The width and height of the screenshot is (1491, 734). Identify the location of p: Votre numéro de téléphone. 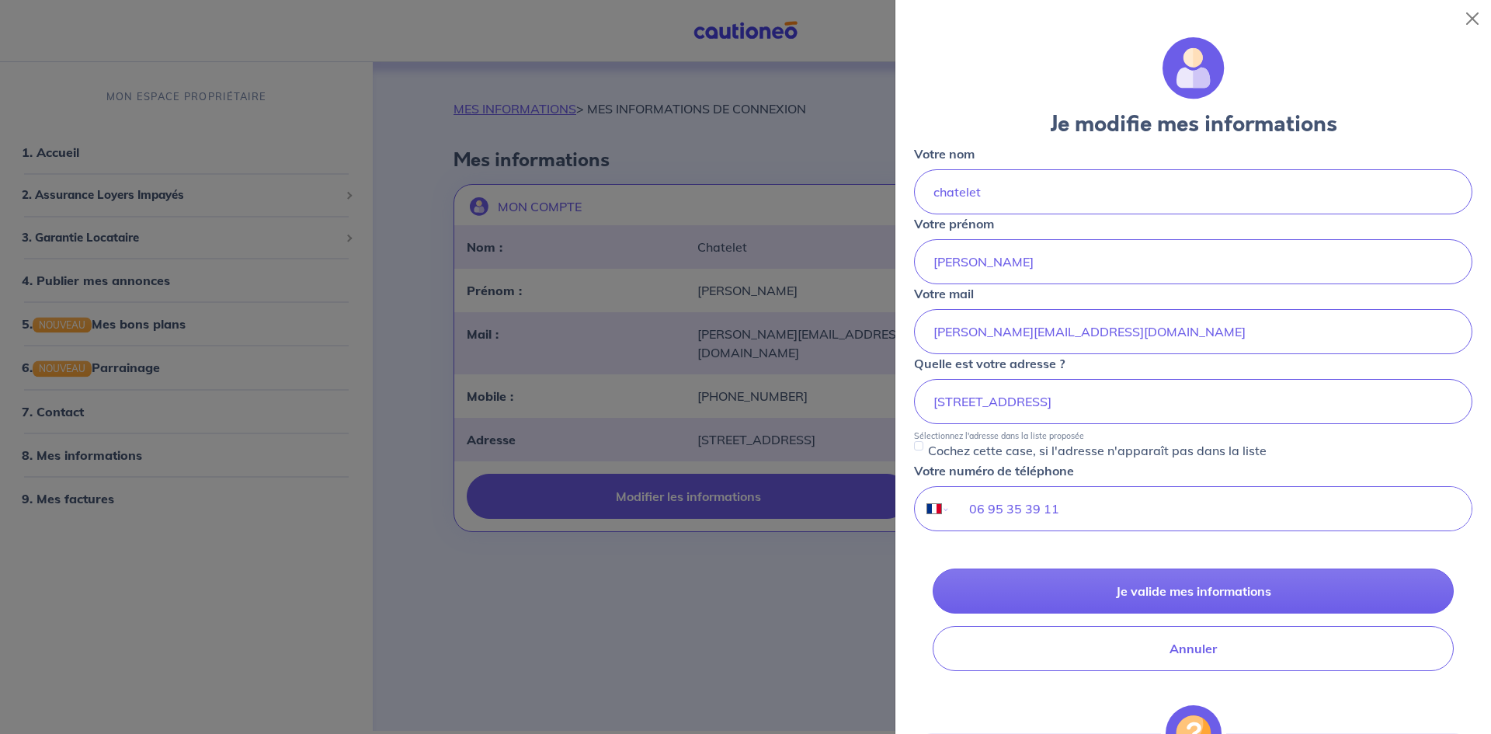
(994, 471).